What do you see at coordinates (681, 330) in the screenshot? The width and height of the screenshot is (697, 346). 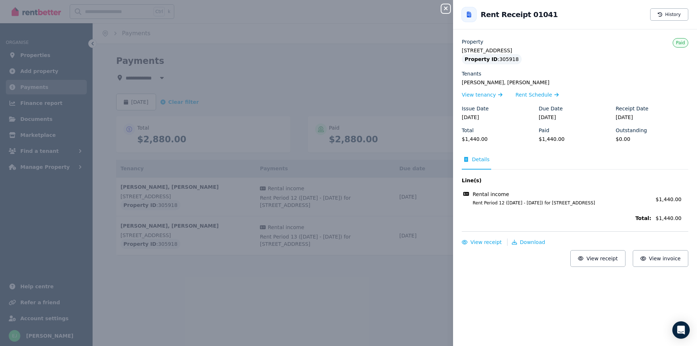 I see `div: Open Intercom Messenger` at bounding box center [681, 330].